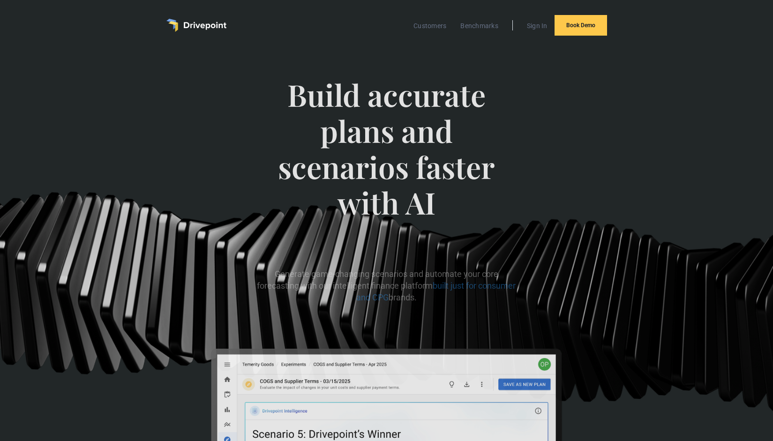 The width and height of the screenshot is (773, 441). Describe the element at coordinates (537, 26) in the screenshot. I see `a: Sign In` at that location.